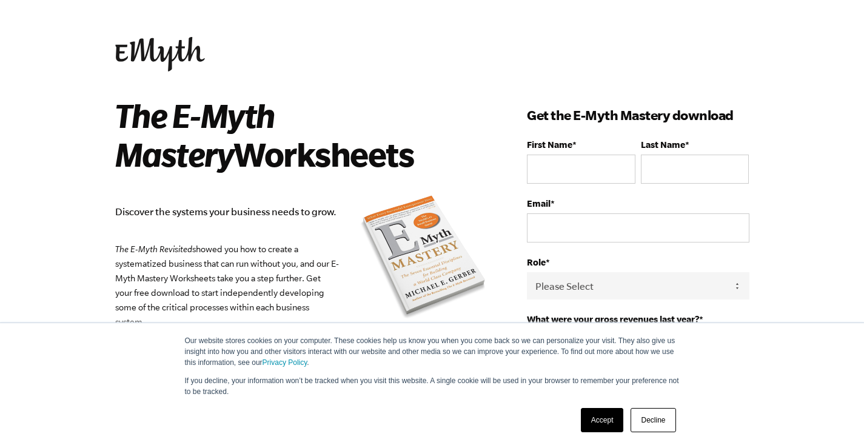 This screenshot has height=448, width=864. What do you see at coordinates (539, 203) in the screenshot?
I see `span: Email` at bounding box center [539, 203].